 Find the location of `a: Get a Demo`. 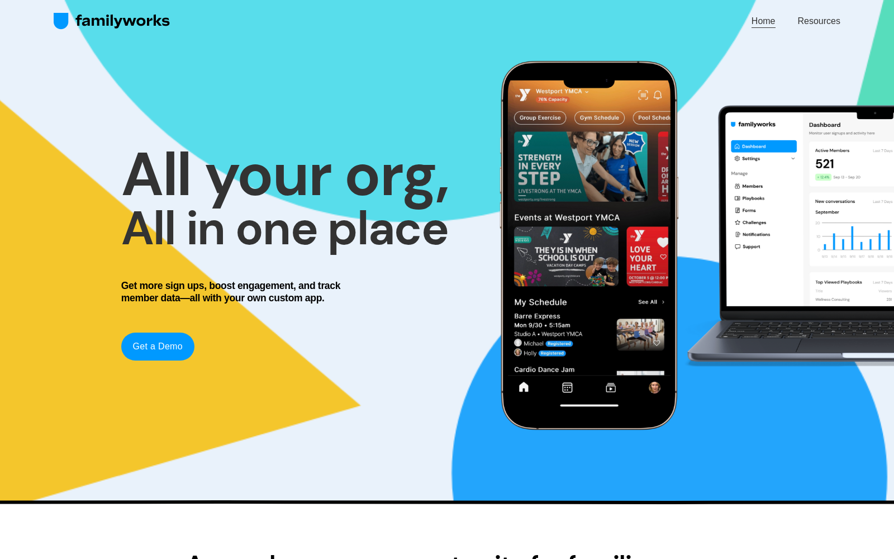

a: Get a Demo is located at coordinates (158, 346).